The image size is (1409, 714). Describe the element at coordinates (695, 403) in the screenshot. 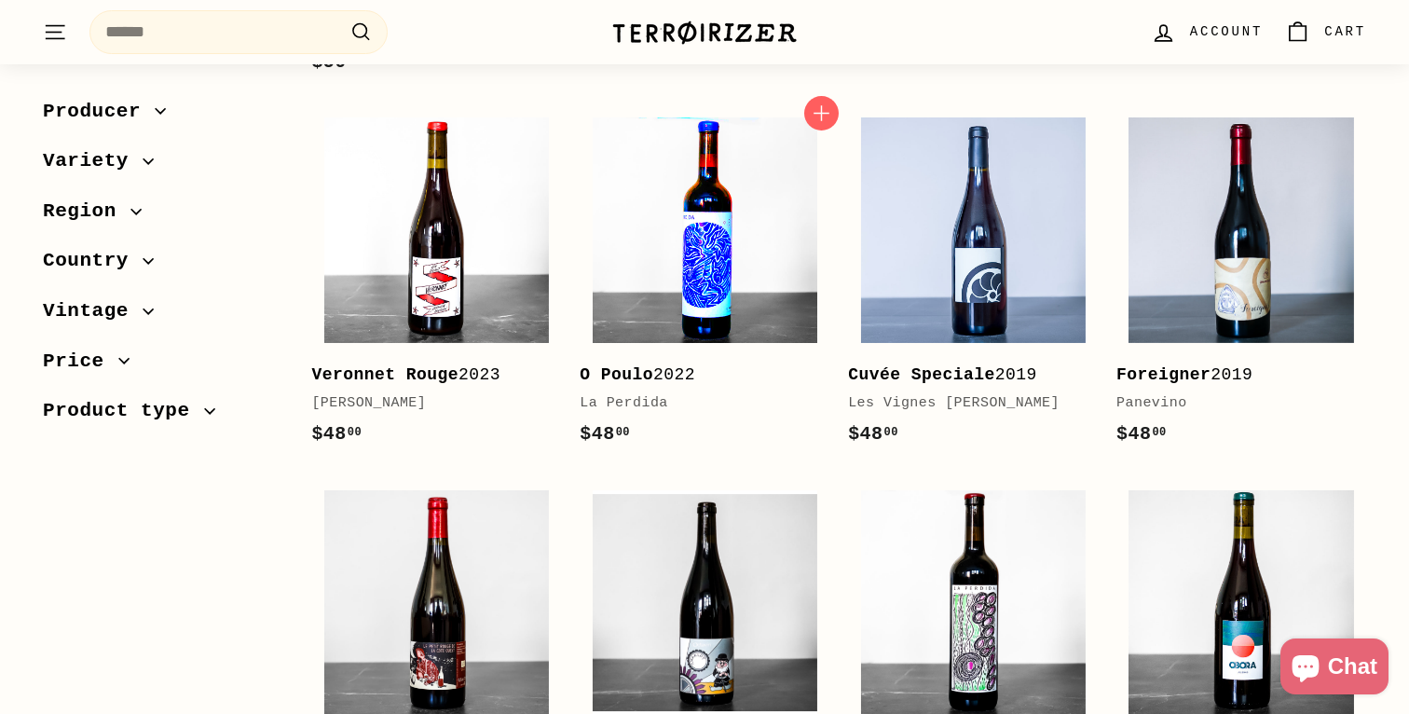

I see `div: La Perdida` at that location.